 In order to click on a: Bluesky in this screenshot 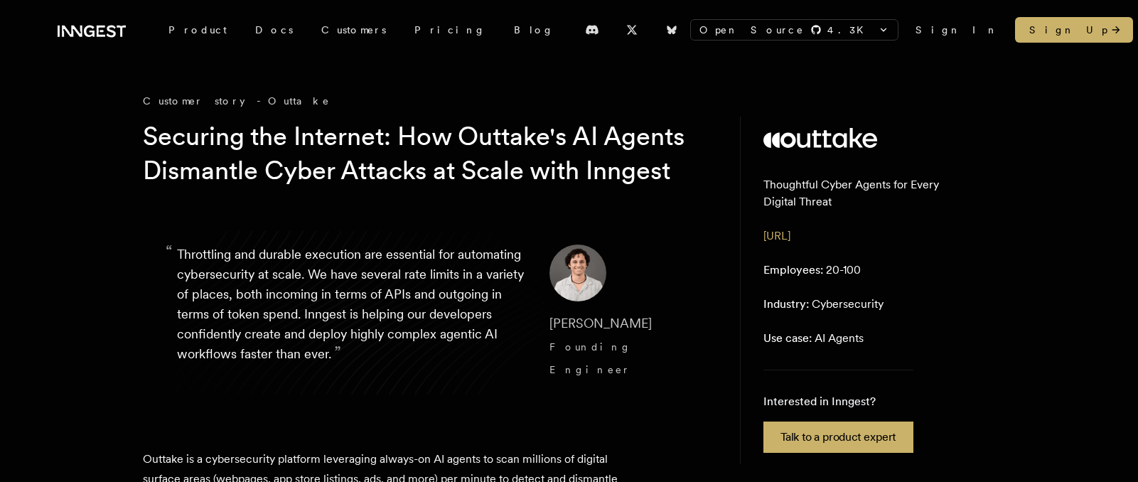, I will do `click(672, 30)`.